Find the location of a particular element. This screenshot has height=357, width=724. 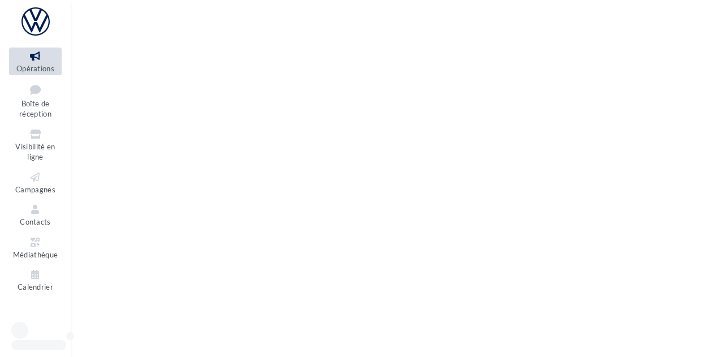

span: Opérations is located at coordinates (35, 68).